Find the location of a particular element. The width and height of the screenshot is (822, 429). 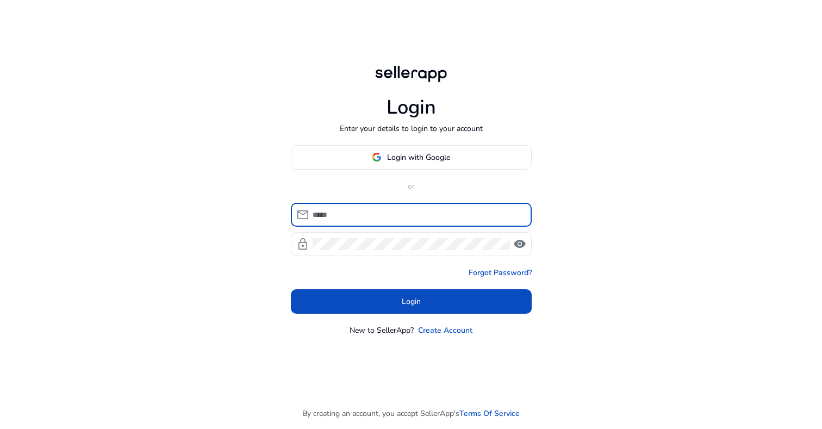

span: Login is located at coordinates (411, 301).